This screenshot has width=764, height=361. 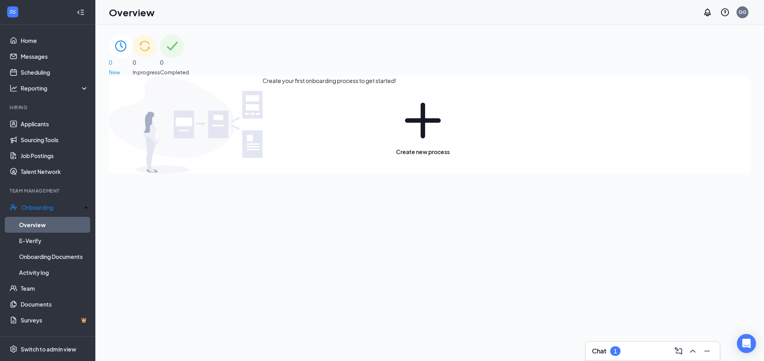 I want to click on button: PlusCreate new process, so click(x=423, y=125).